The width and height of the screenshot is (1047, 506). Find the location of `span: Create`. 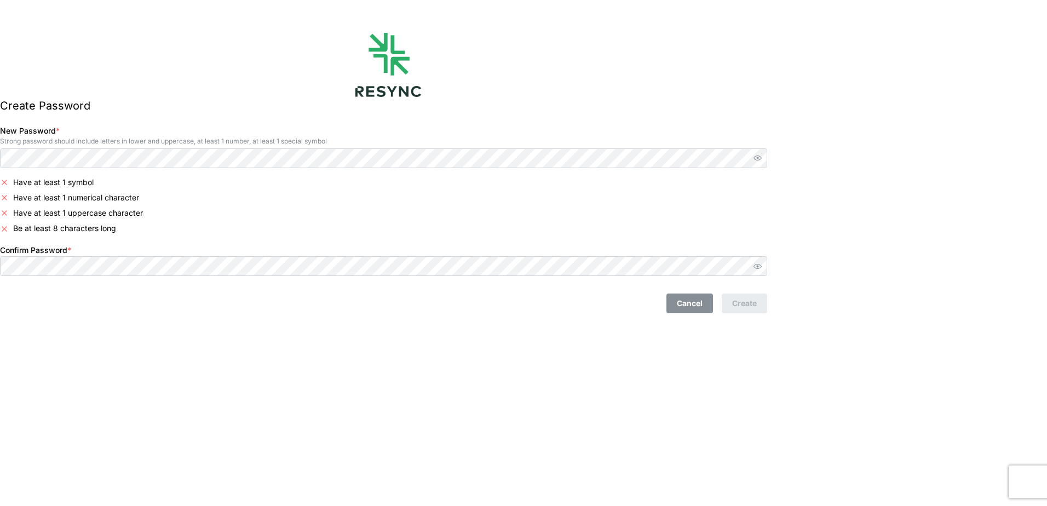

span: Create is located at coordinates (744, 303).